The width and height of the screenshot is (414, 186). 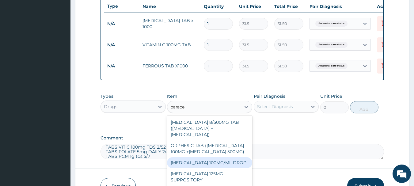 I want to click on td: VITAMIN C 100MG TAB, so click(x=170, y=45).